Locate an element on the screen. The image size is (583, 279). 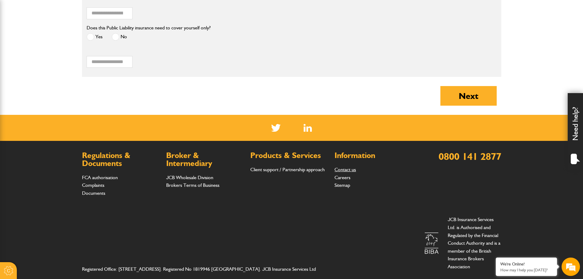
input: Enter your last name is located at coordinates (60, 63).